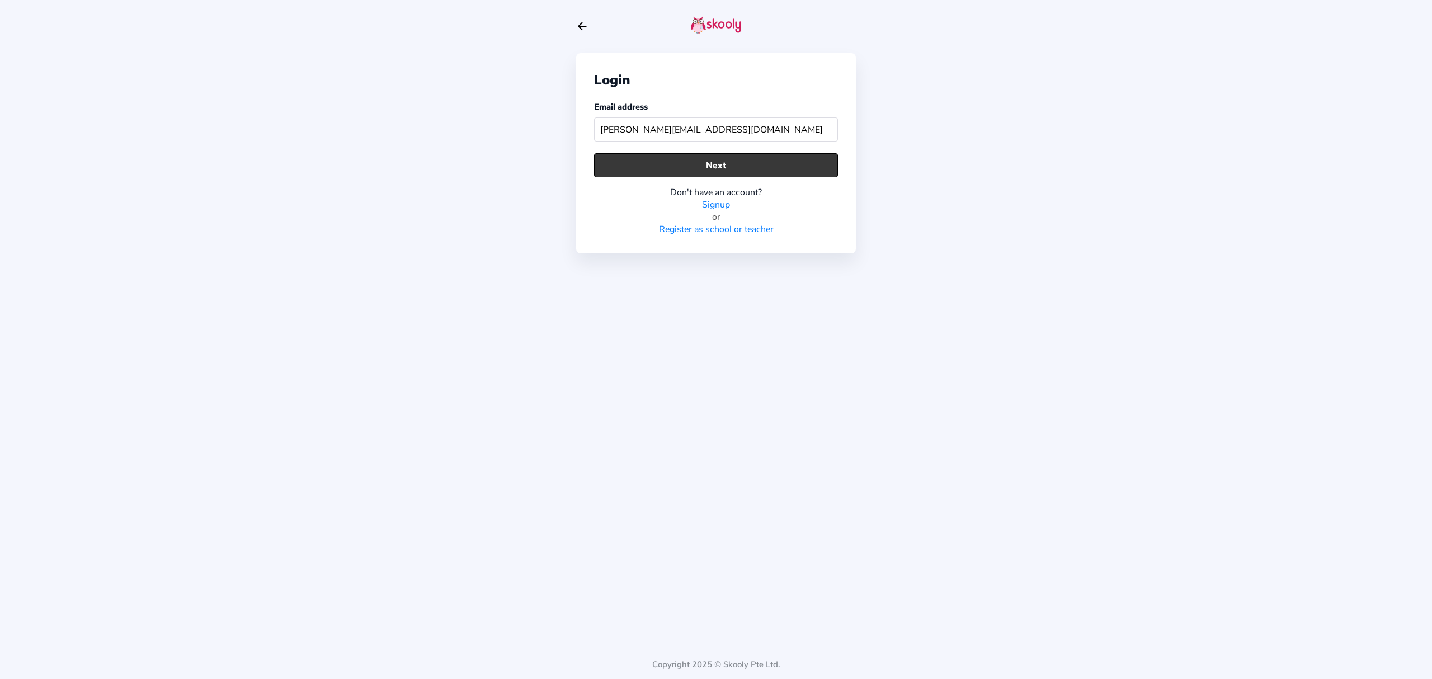 The width and height of the screenshot is (1432, 679). What do you see at coordinates (716, 165) in the screenshot?
I see `button: Next` at bounding box center [716, 165].